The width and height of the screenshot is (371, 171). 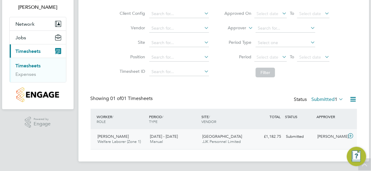 What do you see at coordinates (131, 71) in the screenshot?
I see `label: Timesheet ID` at bounding box center [131, 71].